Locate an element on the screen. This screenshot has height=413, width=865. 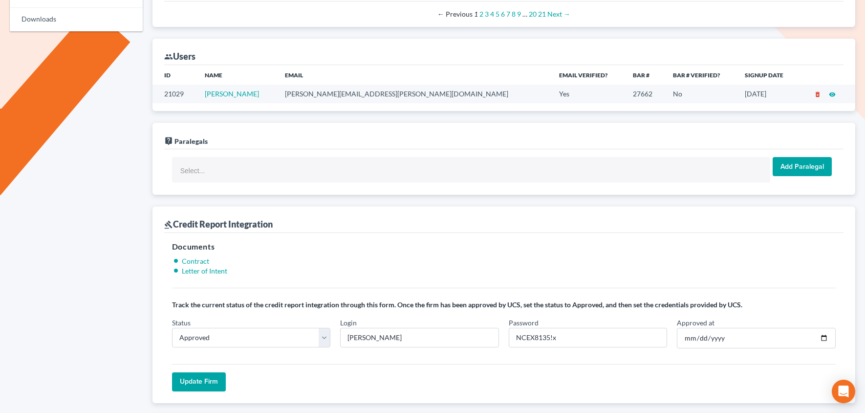
div: Open Intercom Messenger is located at coordinates (844, 391).